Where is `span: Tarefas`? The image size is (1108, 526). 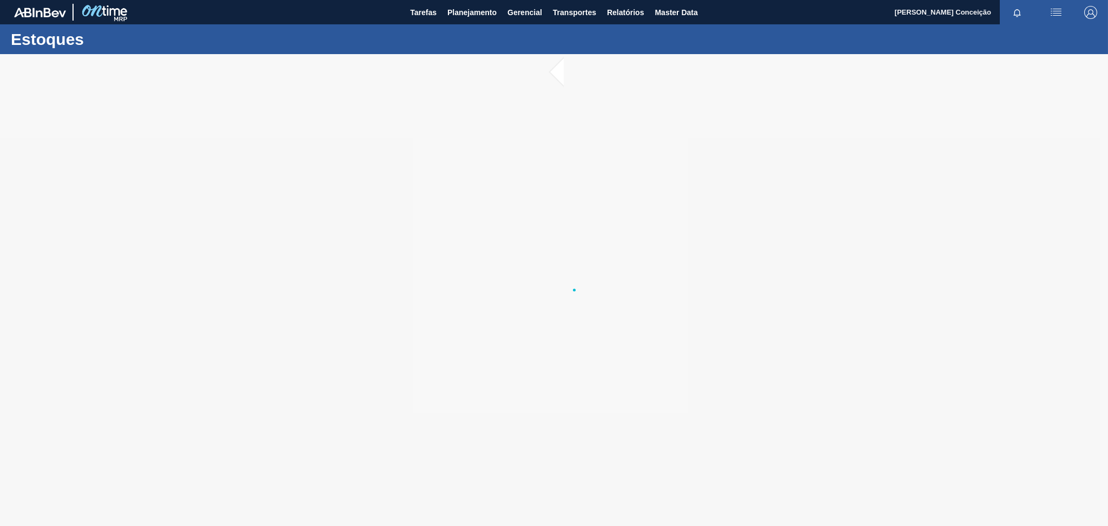
span: Tarefas is located at coordinates (423, 12).